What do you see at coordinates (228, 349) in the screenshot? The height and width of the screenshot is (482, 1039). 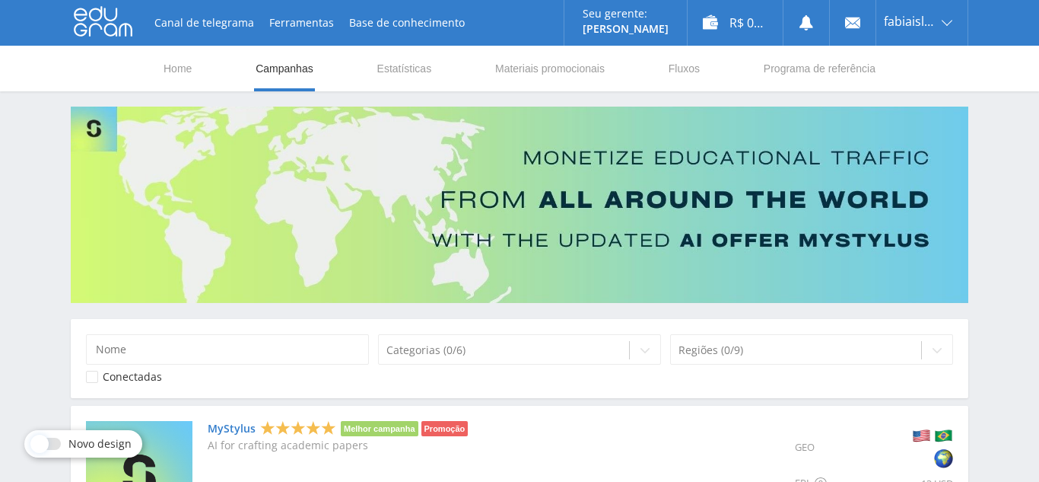 I see `input: Nome` at bounding box center [228, 349].